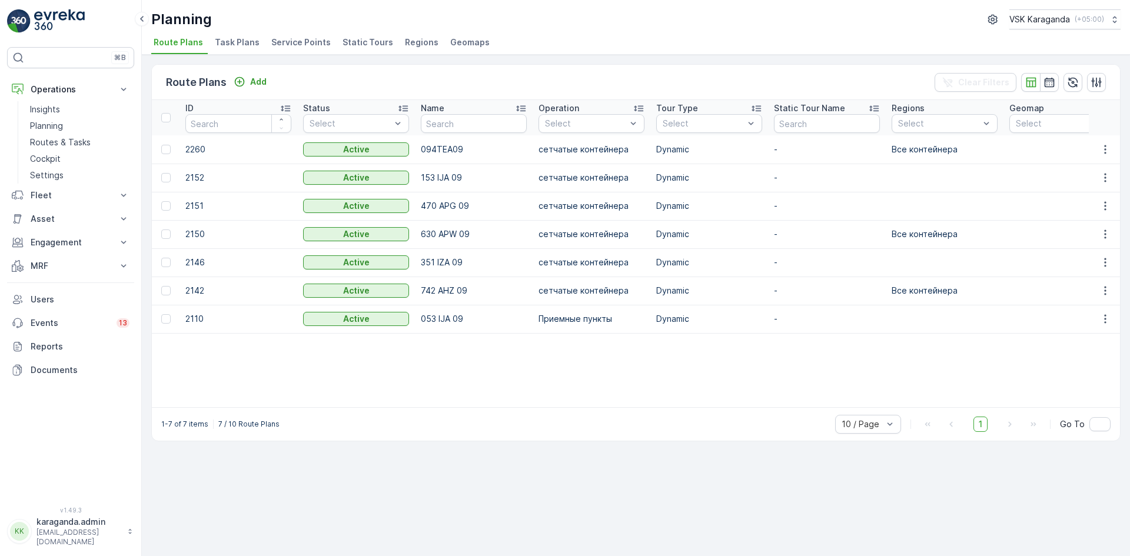  What do you see at coordinates (368, 42) in the screenshot?
I see `span: Static Tours` at bounding box center [368, 42].